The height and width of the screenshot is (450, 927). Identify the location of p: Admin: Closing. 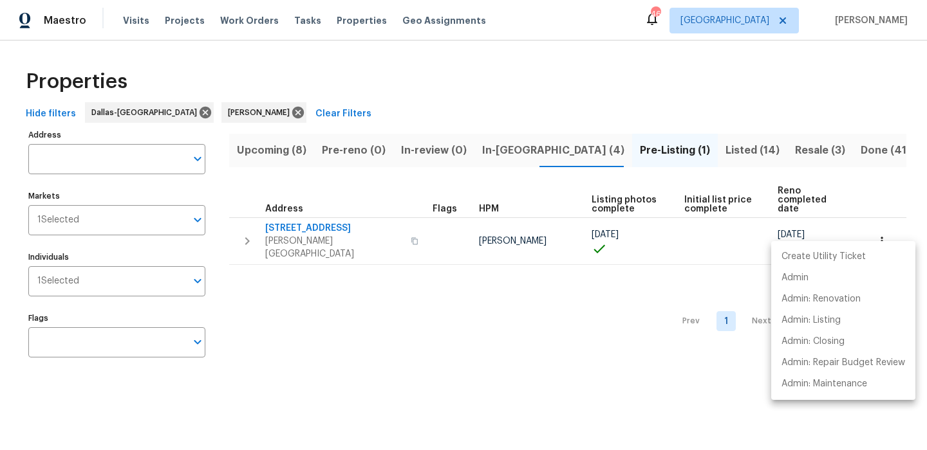
(813, 342).